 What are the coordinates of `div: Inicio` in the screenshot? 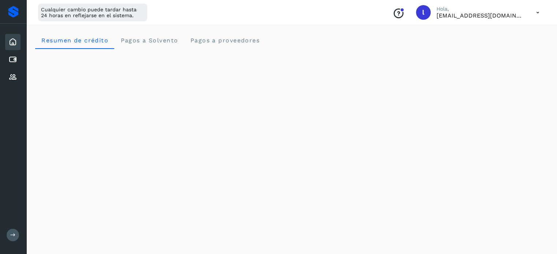 It's located at (13, 42).